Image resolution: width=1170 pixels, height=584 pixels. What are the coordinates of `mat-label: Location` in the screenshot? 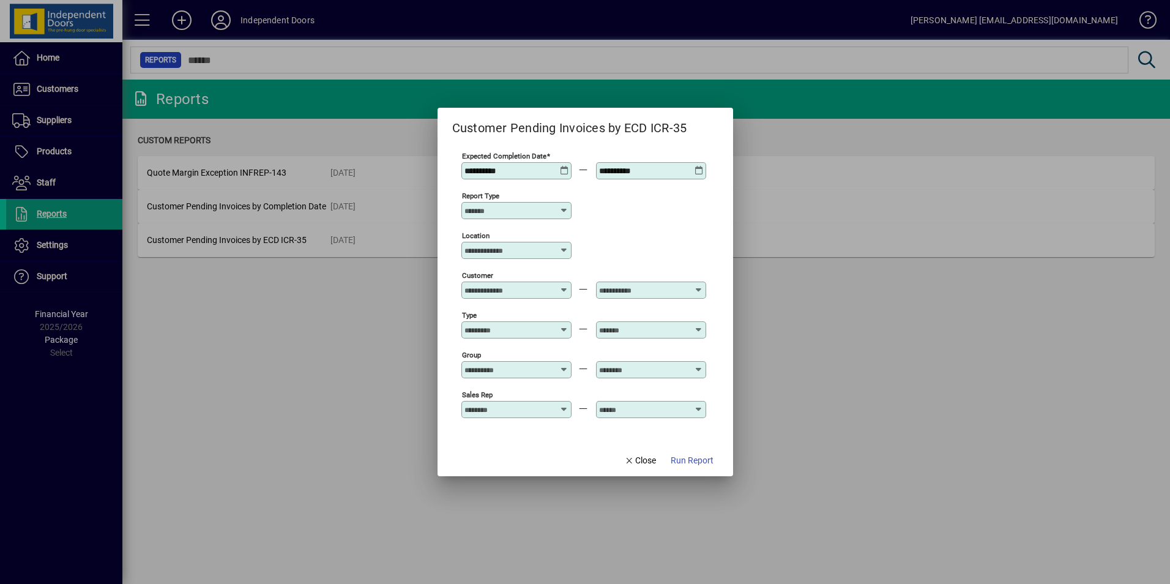 It's located at (475, 236).